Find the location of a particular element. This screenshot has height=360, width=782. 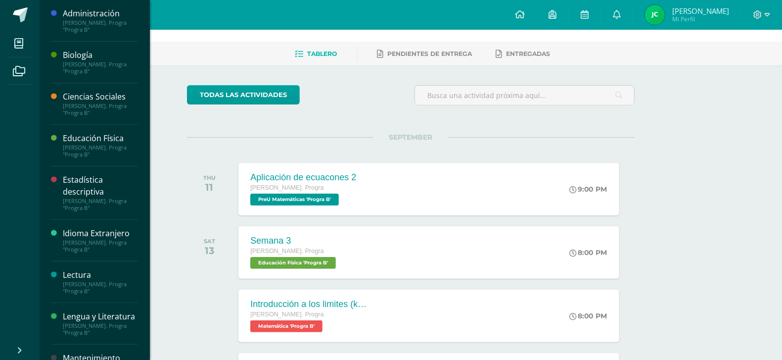

div: Lectura is located at coordinates (100, 275).